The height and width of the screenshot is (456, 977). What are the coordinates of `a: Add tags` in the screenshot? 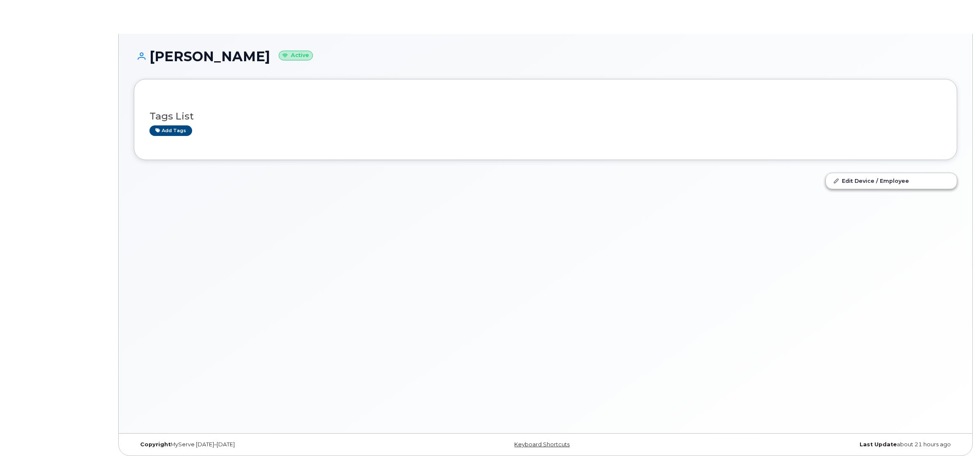 It's located at (171, 130).